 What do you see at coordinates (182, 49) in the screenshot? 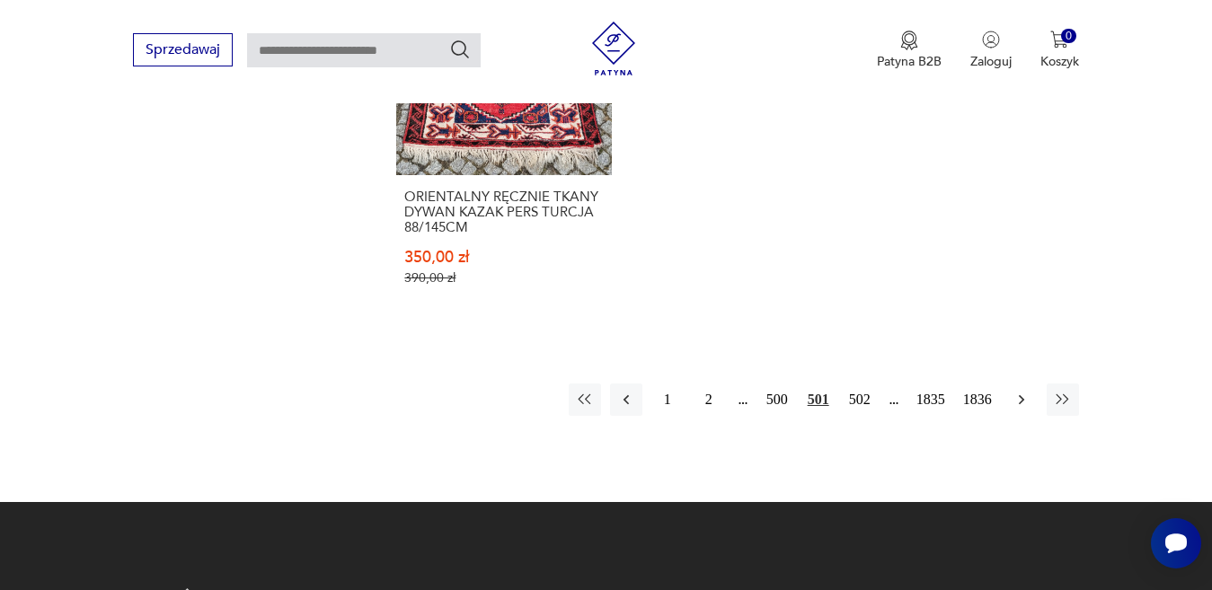
I see `button: Sprzedawaj` at bounding box center [182, 49].